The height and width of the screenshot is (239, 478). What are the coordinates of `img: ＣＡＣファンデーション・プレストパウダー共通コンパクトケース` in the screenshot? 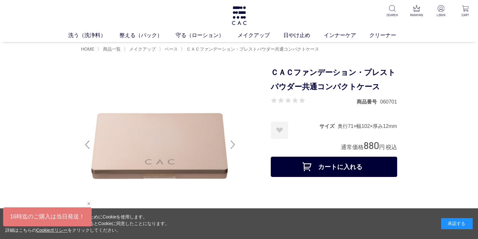 It's located at (160, 144).